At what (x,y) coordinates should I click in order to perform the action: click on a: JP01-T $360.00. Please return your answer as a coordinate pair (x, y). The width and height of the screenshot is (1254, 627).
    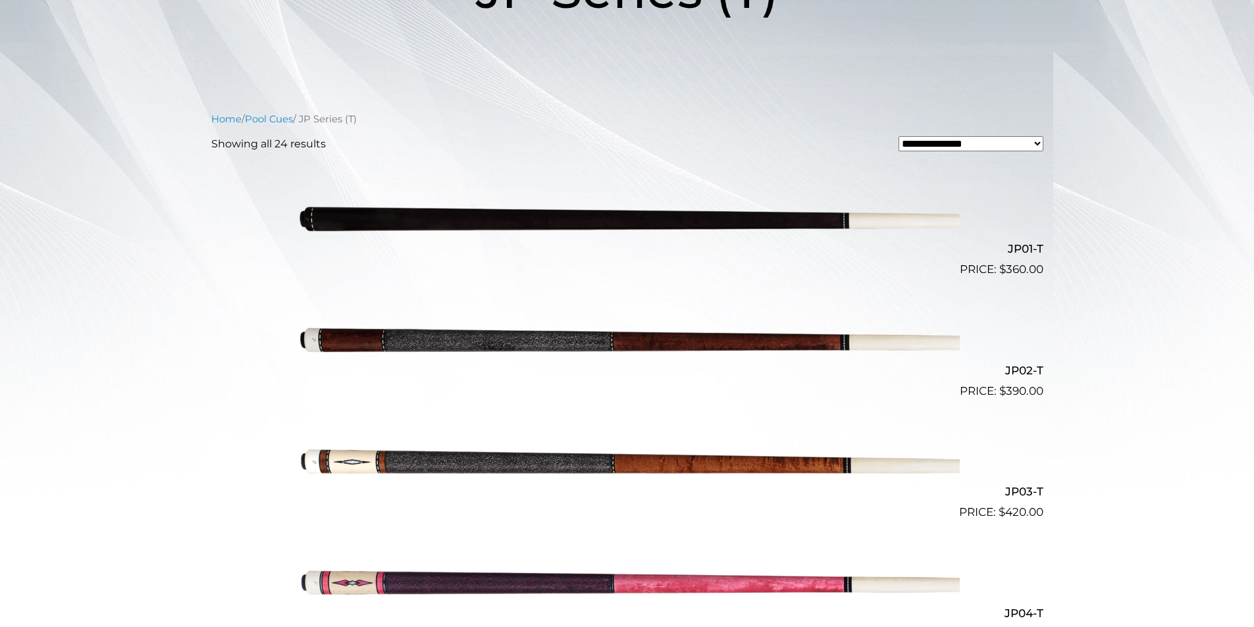
    Looking at the image, I should click on (627, 220).